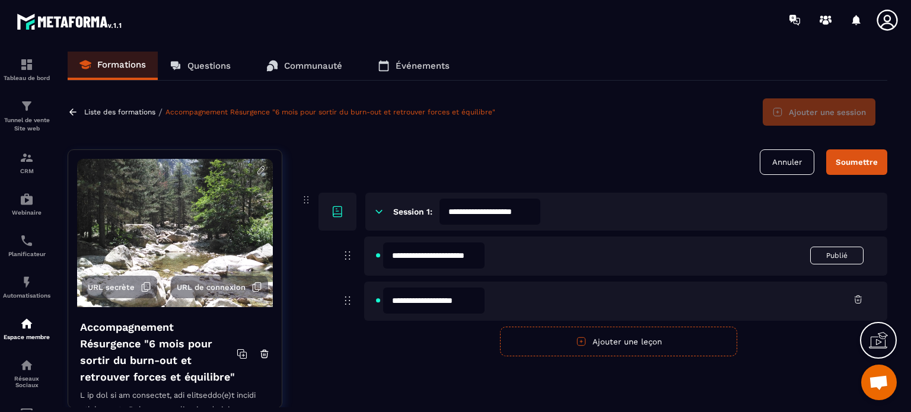  Describe the element at coordinates (27, 78) in the screenshot. I see `p: Tableau de bord` at that location.